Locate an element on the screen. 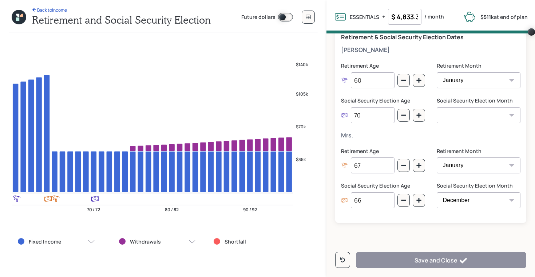  label: at end of plan is located at coordinates (504, 17).